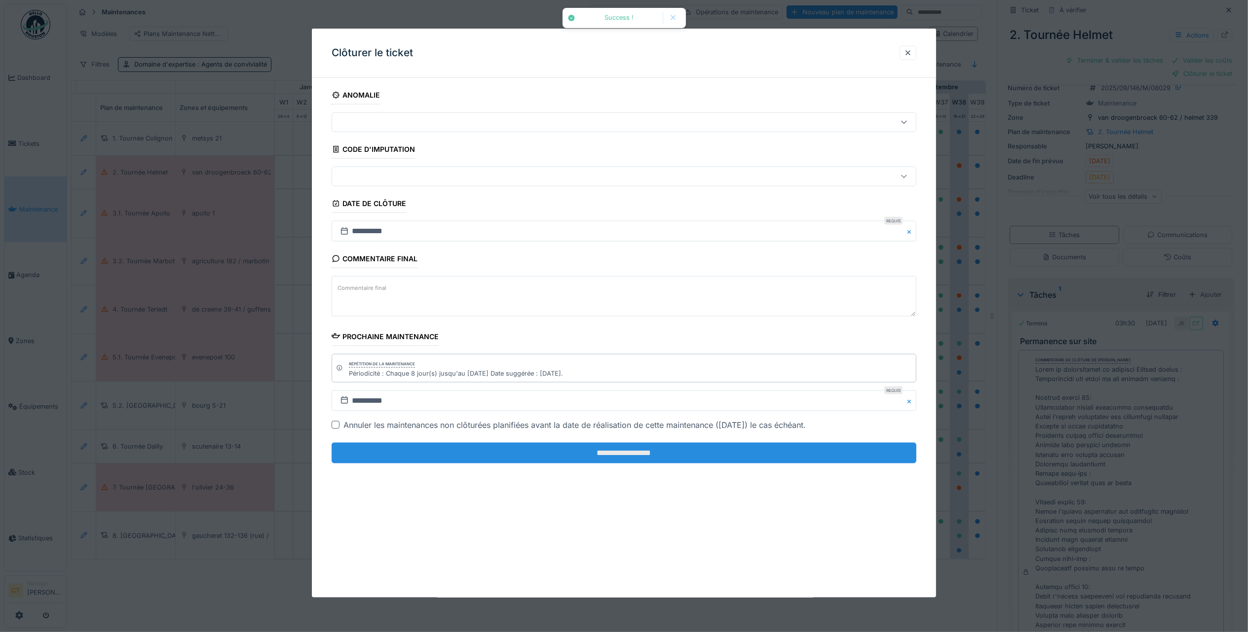 The image size is (1248, 632). What do you see at coordinates (373, 150) in the screenshot?
I see `div: Code d'imputation` at bounding box center [373, 150].